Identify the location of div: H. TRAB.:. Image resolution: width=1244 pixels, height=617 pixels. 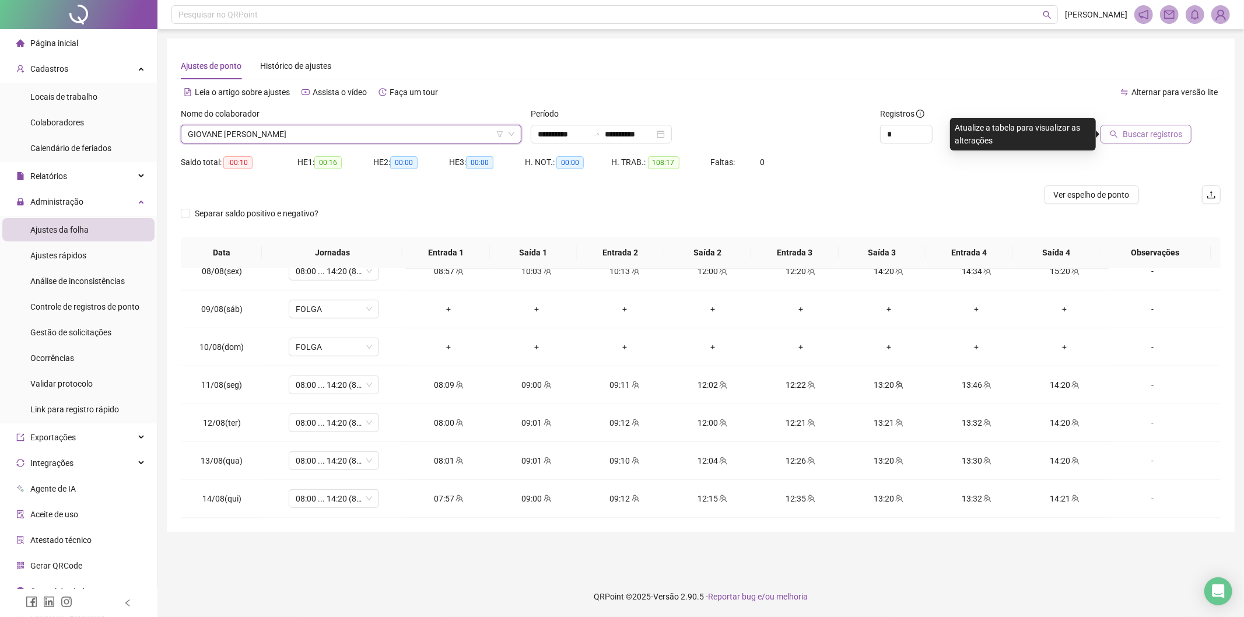
(661, 162).